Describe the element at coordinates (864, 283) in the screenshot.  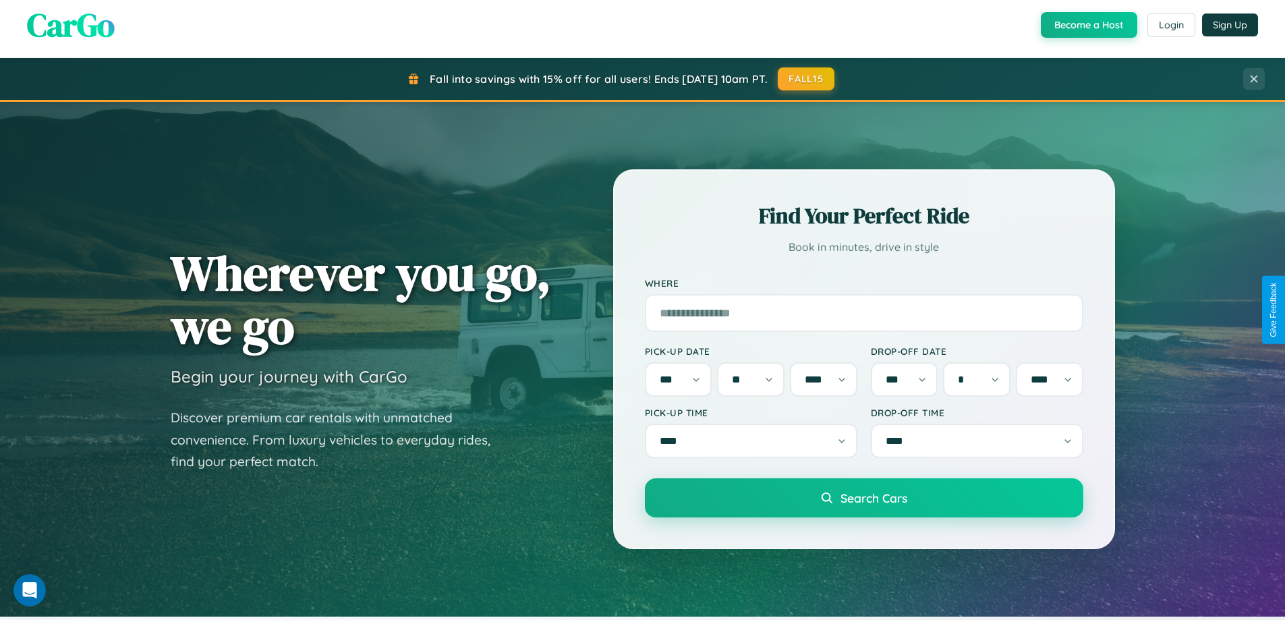
I see `label: Where` at that location.